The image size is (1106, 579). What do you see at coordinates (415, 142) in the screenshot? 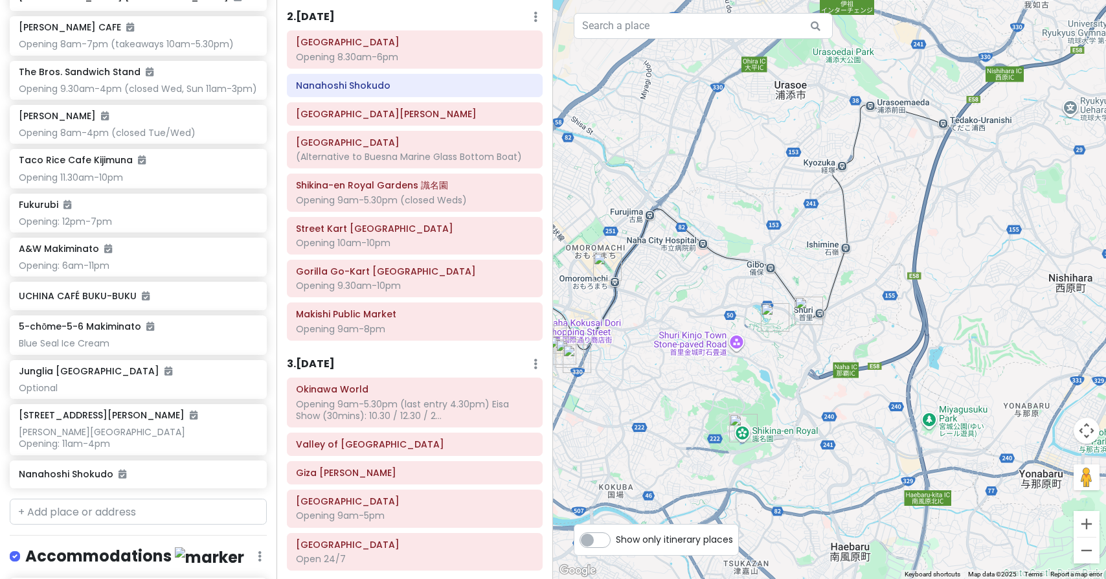
I see `h6: Mibaru Marine Center` at bounding box center [415, 142].